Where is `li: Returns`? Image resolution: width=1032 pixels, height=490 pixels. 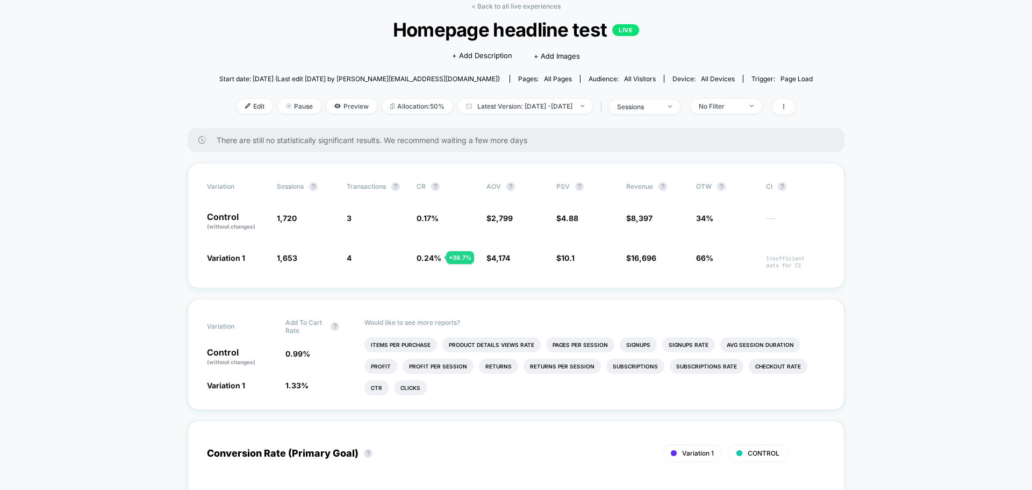 li: Returns is located at coordinates (498, 366).